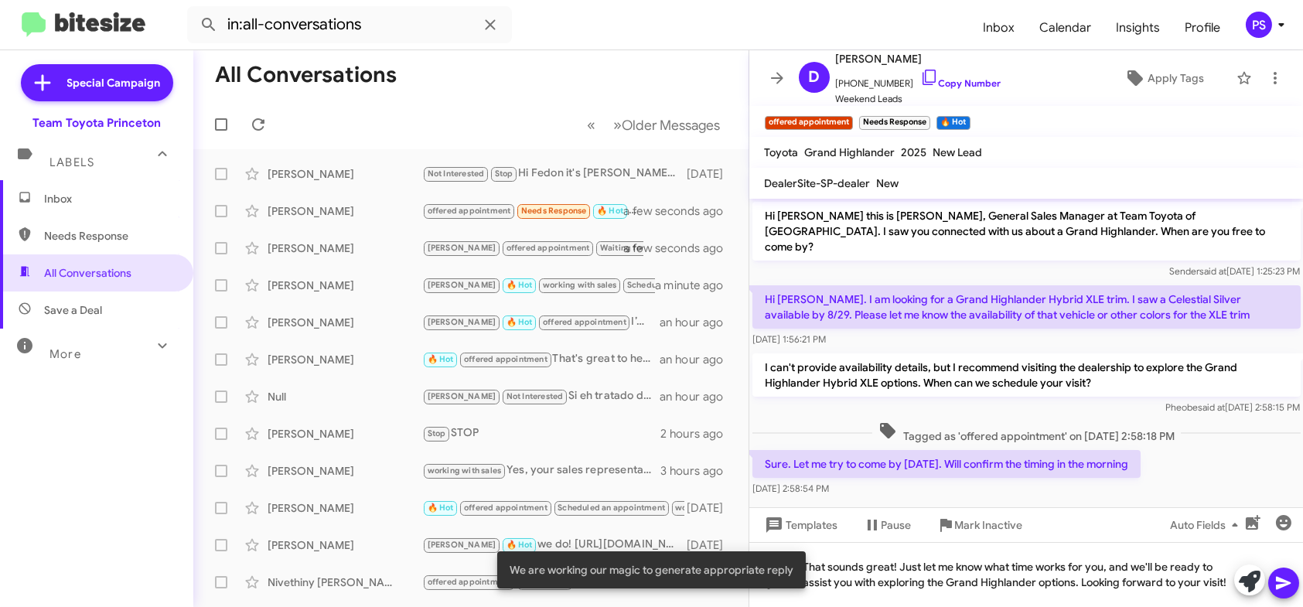 This screenshot has width=1303, height=607. I want to click on span: Pause, so click(896, 525).